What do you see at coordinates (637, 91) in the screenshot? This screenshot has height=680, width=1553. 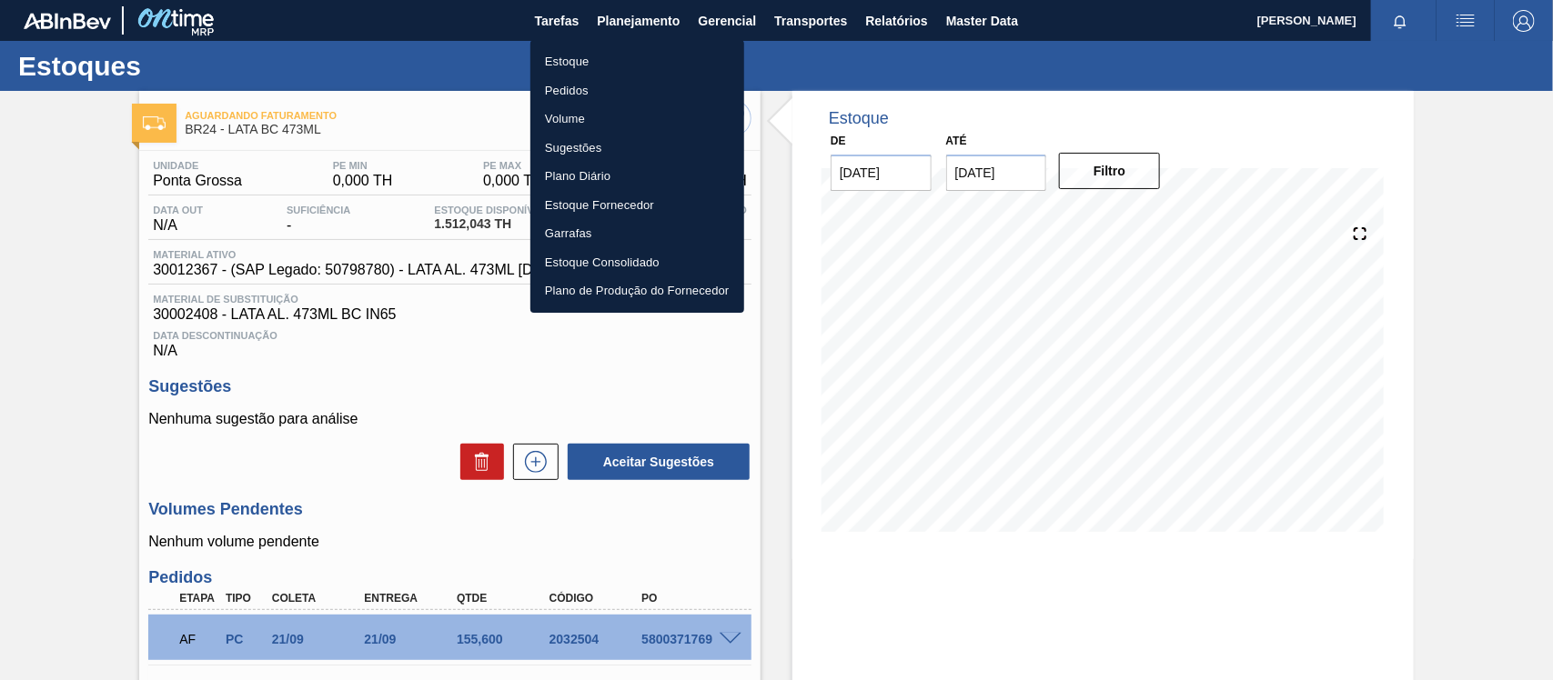 I see `li: Pedidos` at bounding box center [637, 91].